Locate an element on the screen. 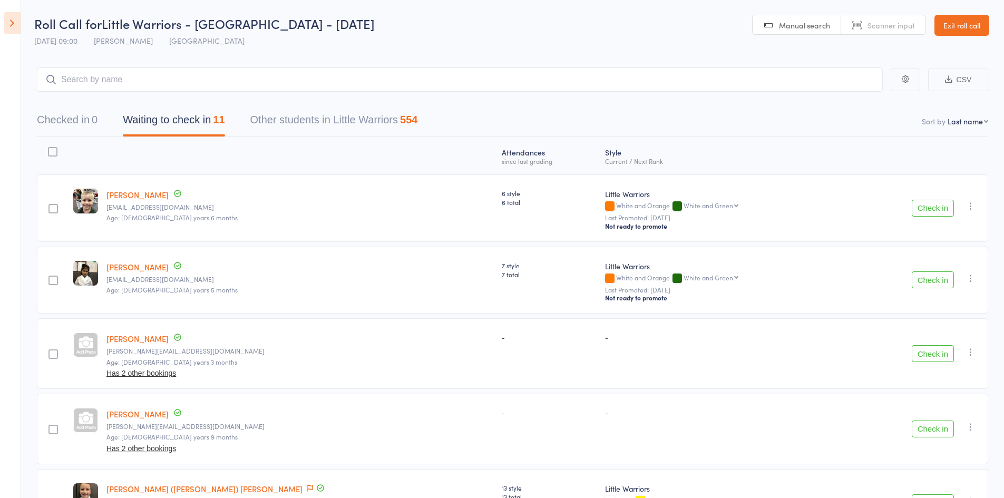  span: Manual search is located at coordinates (804, 25).